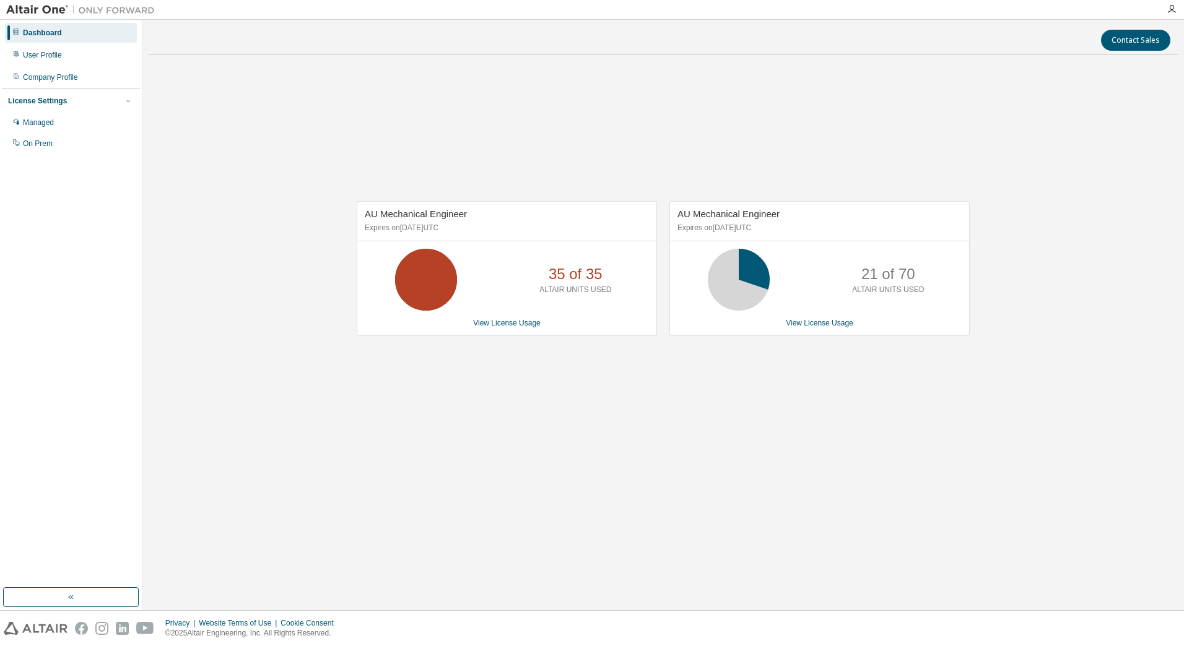 This screenshot has height=646, width=1184. What do you see at coordinates (37, 101) in the screenshot?
I see `div: License Settings` at bounding box center [37, 101].